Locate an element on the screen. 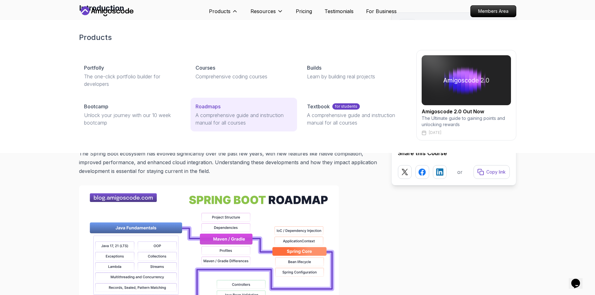 This screenshot has width=595, height=295. p: Testimonials is located at coordinates (339, 11).